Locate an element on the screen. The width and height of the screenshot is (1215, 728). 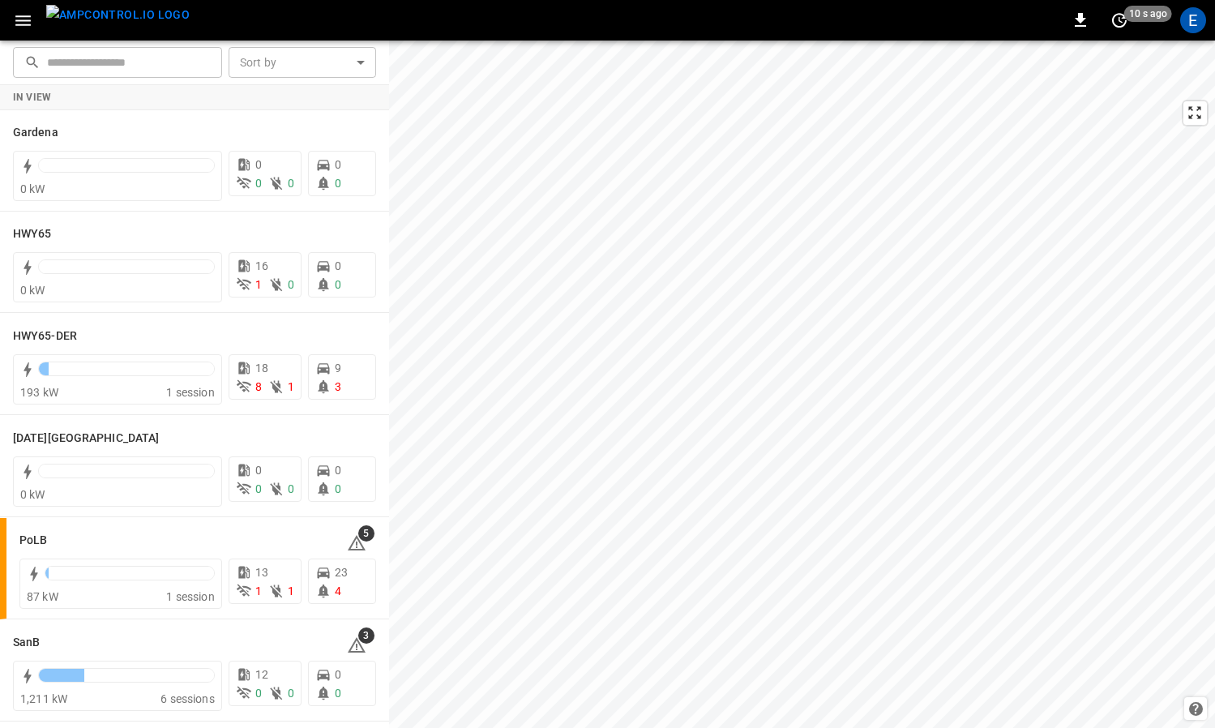
h6: PoLB is located at coordinates (33, 541).